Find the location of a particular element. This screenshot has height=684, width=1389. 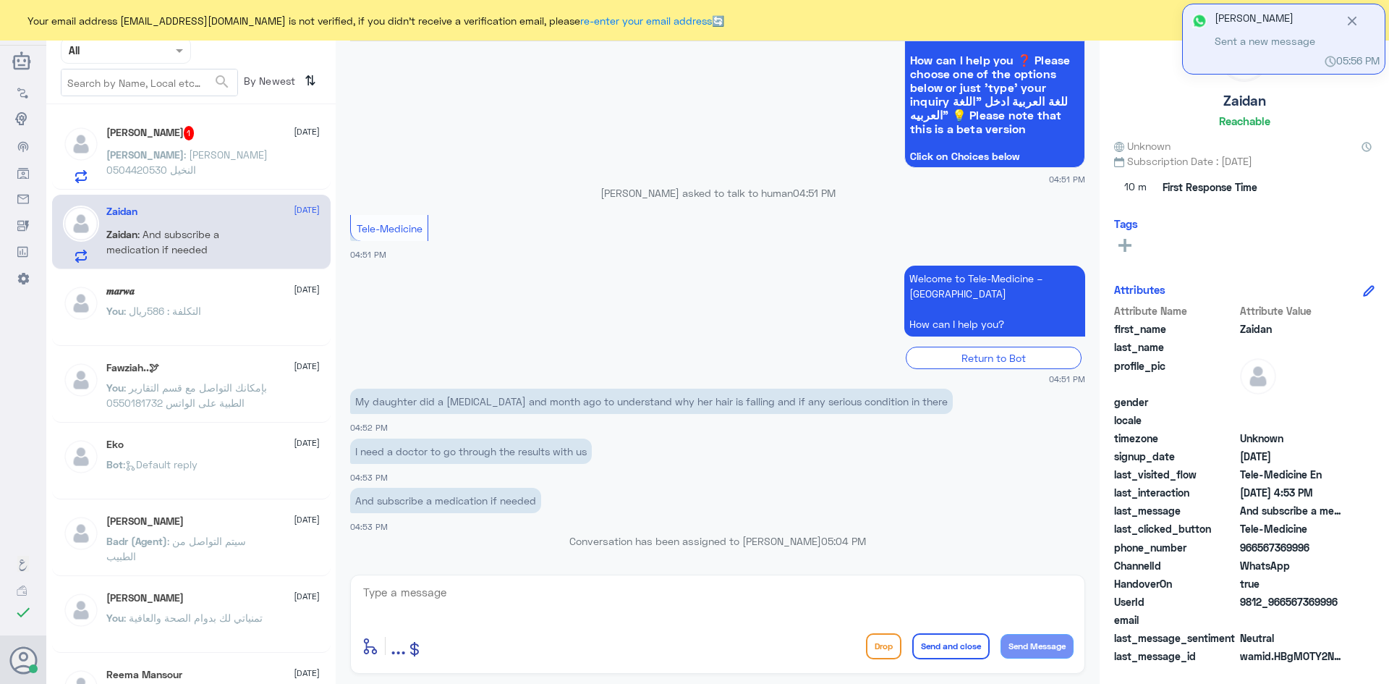

div: Return to Bot is located at coordinates (993, 357).